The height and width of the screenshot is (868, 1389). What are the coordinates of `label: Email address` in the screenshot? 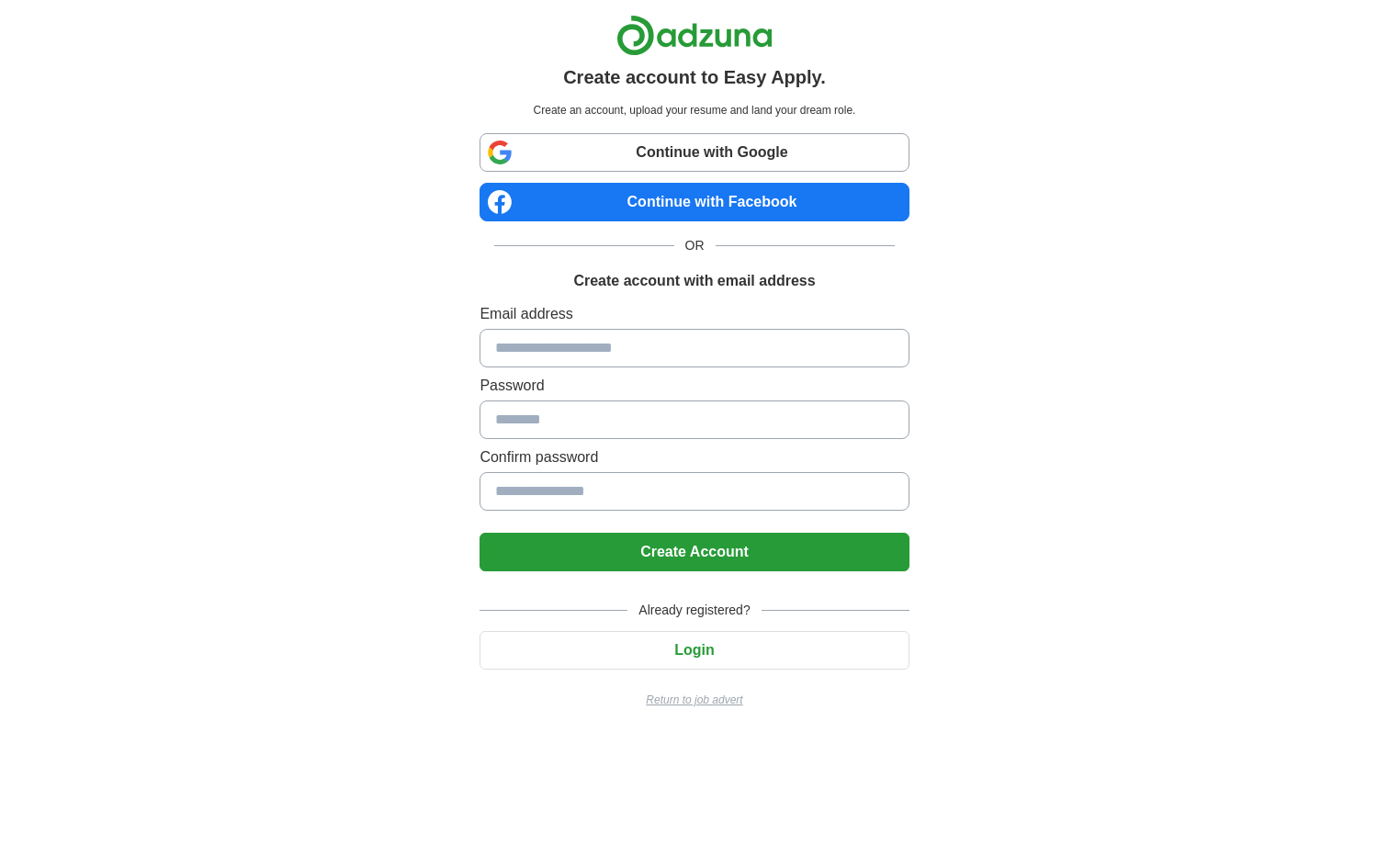 It's located at (694, 314).